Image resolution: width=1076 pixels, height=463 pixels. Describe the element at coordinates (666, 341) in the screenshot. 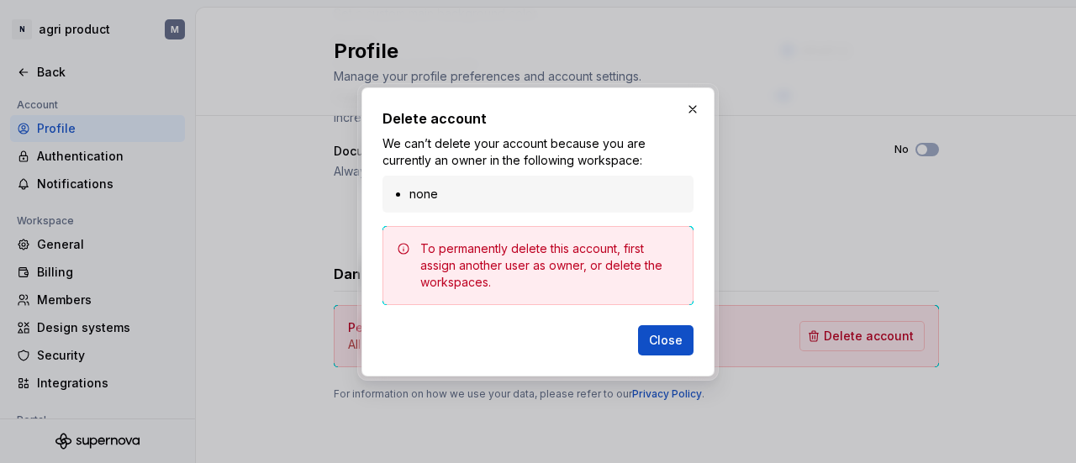

I see `button: Close` at that location.